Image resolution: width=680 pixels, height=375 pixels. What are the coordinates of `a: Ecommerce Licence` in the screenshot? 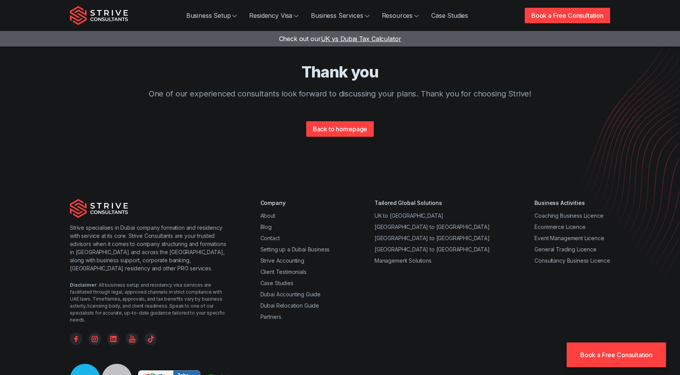 It's located at (559, 227).